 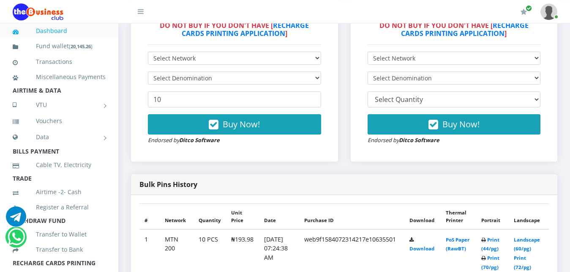 I want to click on a: Register a Referral, so click(x=59, y=207).